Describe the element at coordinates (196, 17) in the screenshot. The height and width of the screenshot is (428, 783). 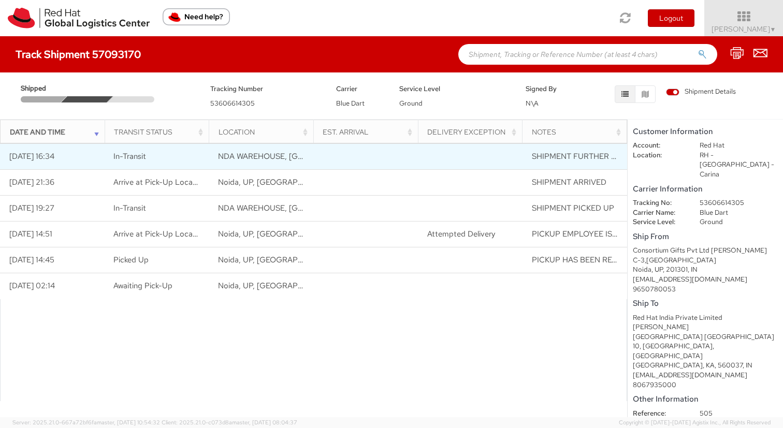
I see `button: Need help?` at that location.